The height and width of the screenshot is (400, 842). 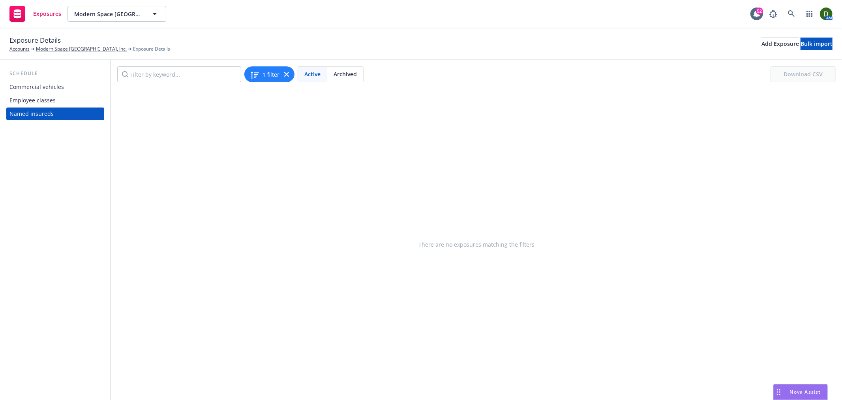 What do you see at coordinates (817, 44) in the screenshot?
I see `div: Bulk import` at bounding box center [817, 44].